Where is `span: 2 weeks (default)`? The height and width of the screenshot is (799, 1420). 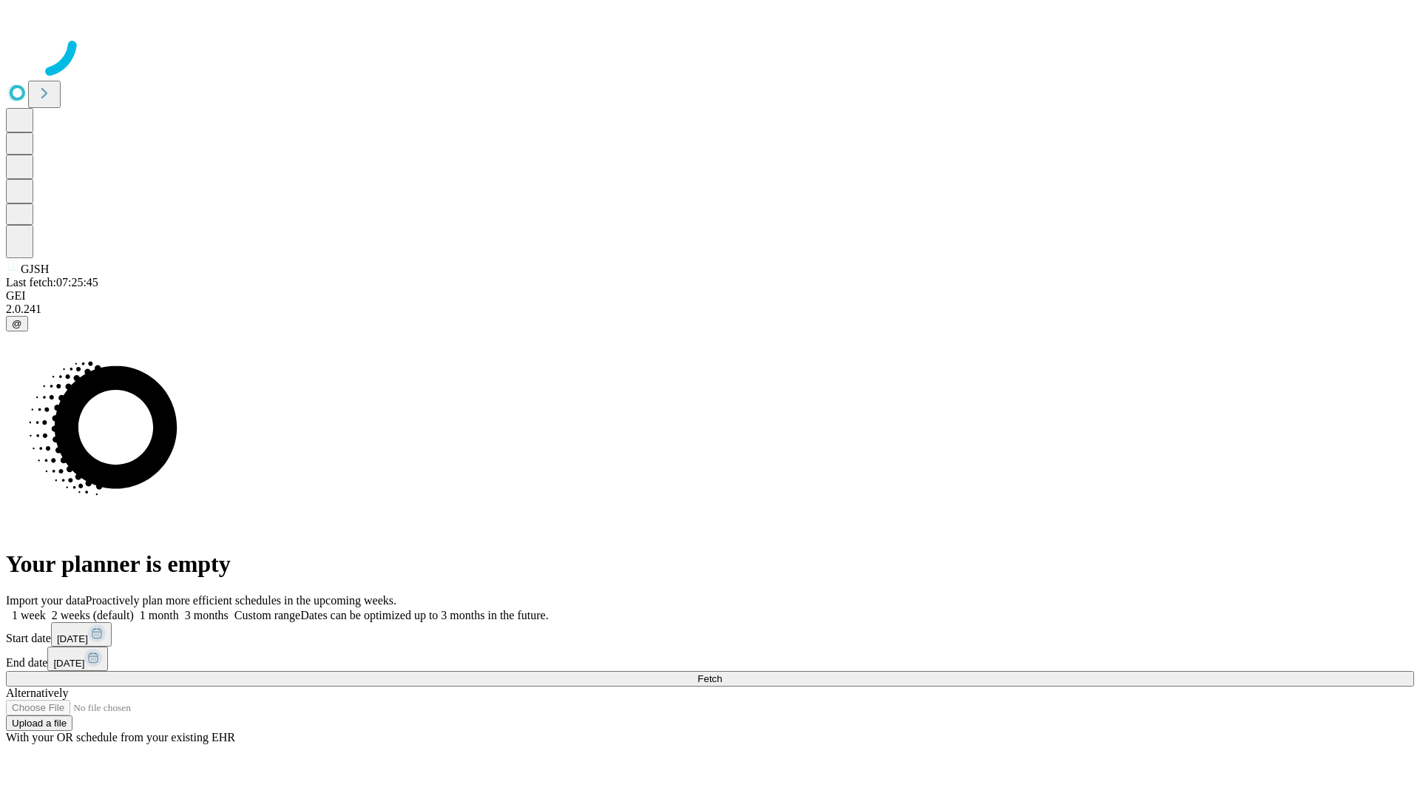
span: 2 weeks (default) is located at coordinates (92, 614).